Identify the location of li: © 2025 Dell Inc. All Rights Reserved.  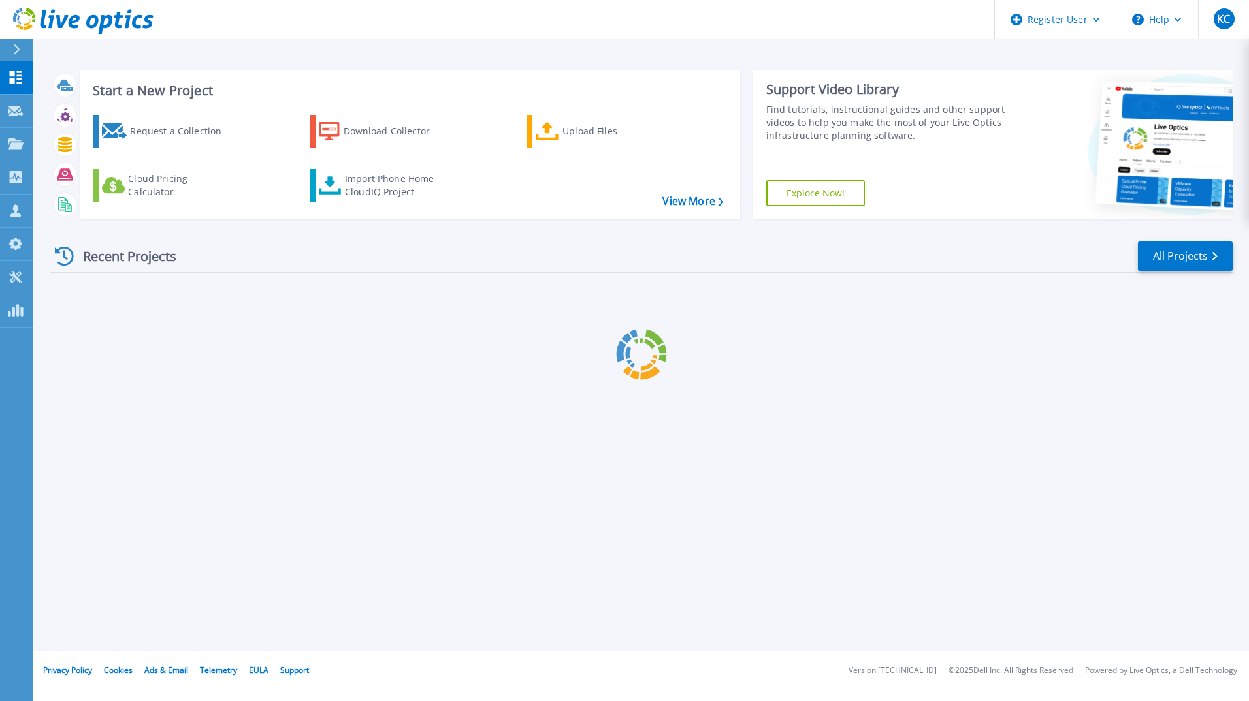
(1010, 671).